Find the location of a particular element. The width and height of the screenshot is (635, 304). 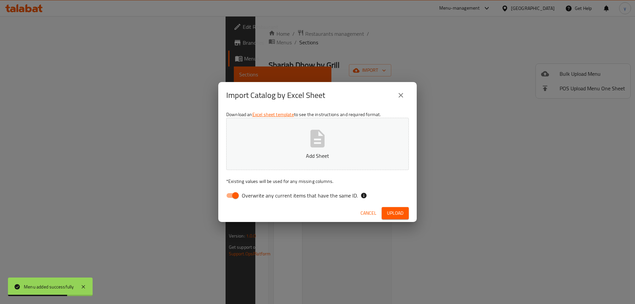

button: Cancel is located at coordinates (368, 213).